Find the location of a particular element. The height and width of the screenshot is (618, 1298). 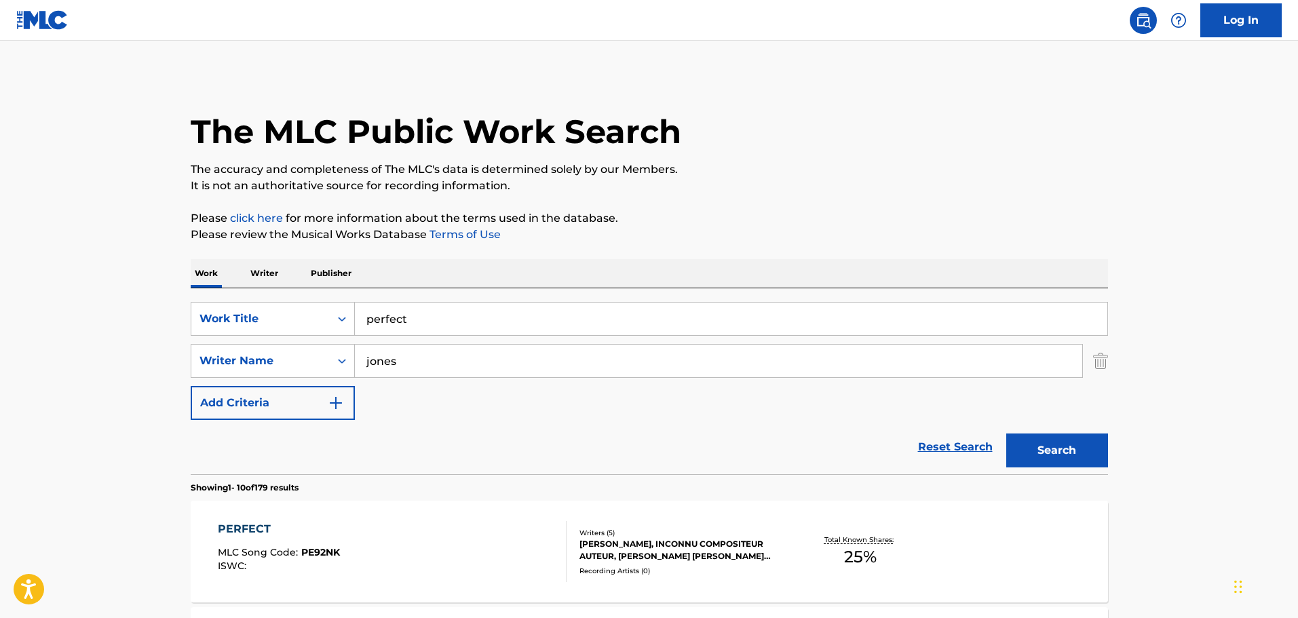

img: 9d2ae6d4665cec9f34b9.svg is located at coordinates (336, 403).